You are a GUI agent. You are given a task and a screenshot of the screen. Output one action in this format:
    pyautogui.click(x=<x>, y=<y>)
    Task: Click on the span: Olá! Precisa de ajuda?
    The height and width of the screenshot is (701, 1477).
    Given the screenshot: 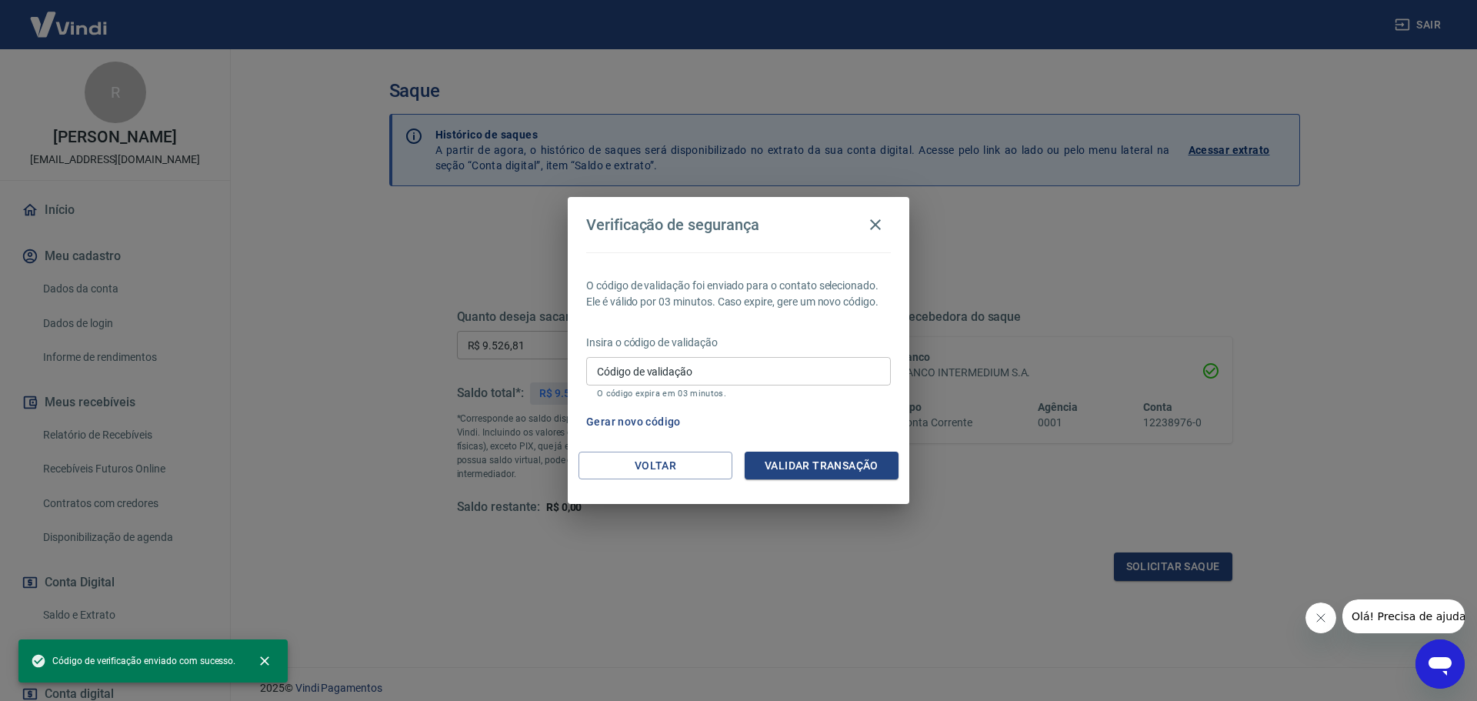 What is the action you would take?
    pyautogui.click(x=69, y=17)
    